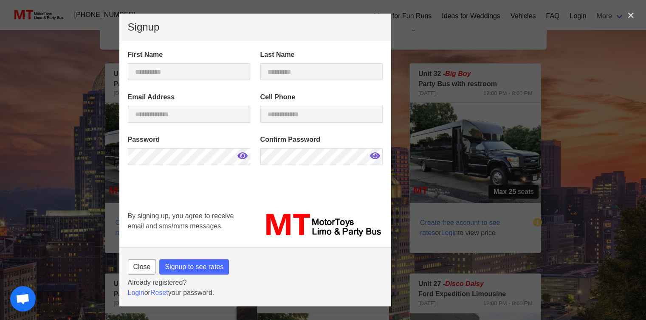 The height and width of the screenshot is (320, 646). What do you see at coordinates (321, 140) in the screenshot?
I see `label: Confirm Password` at bounding box center [321, 140].